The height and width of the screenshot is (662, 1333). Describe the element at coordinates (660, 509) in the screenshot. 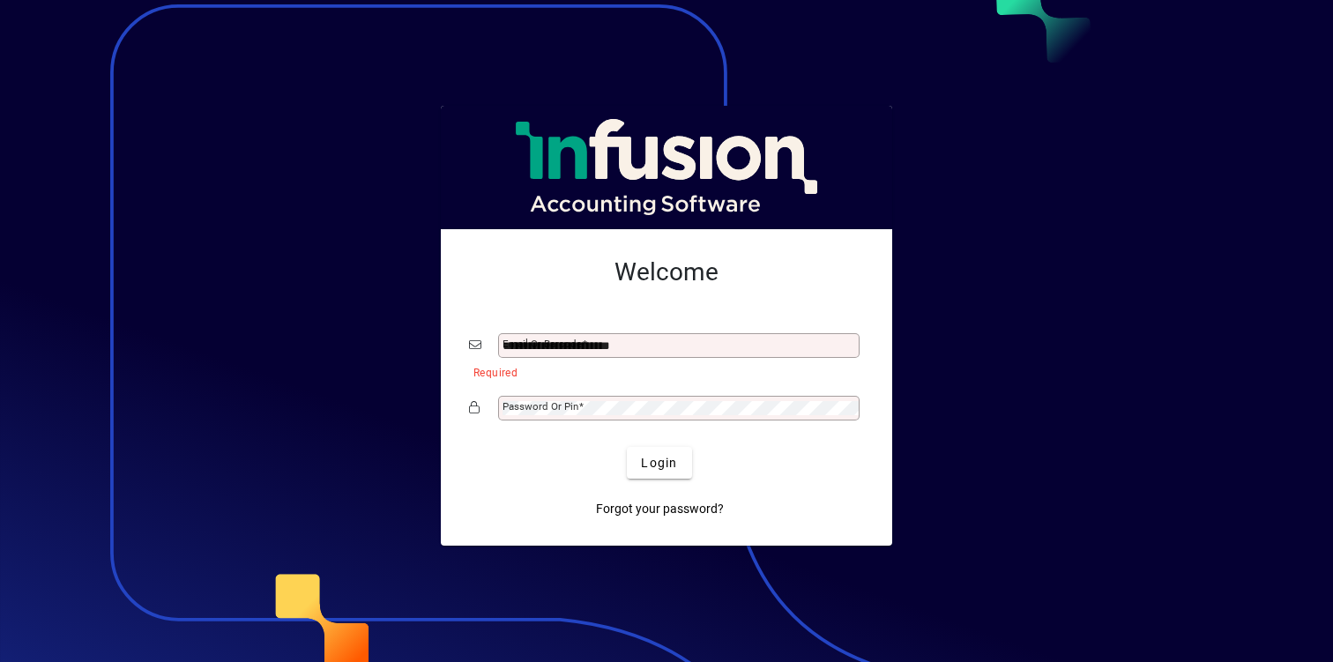

I see `span: Forgot your password?` at that location.